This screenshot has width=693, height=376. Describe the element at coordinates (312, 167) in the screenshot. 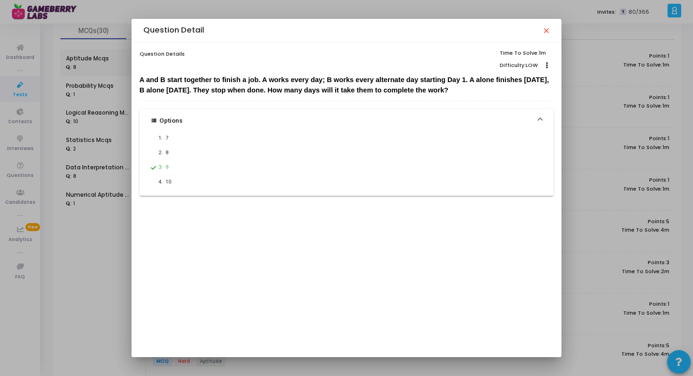

I see `p: 9` at that location.